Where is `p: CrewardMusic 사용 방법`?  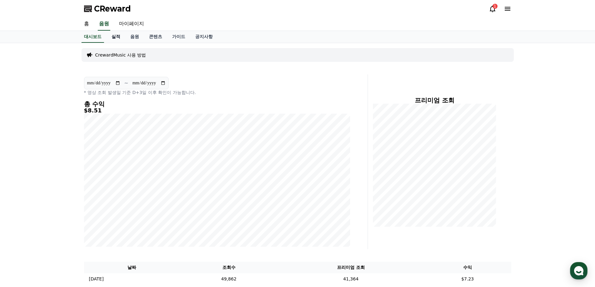 p: CrewardMusic 사용 방법 is located at coordinates (121, 55).